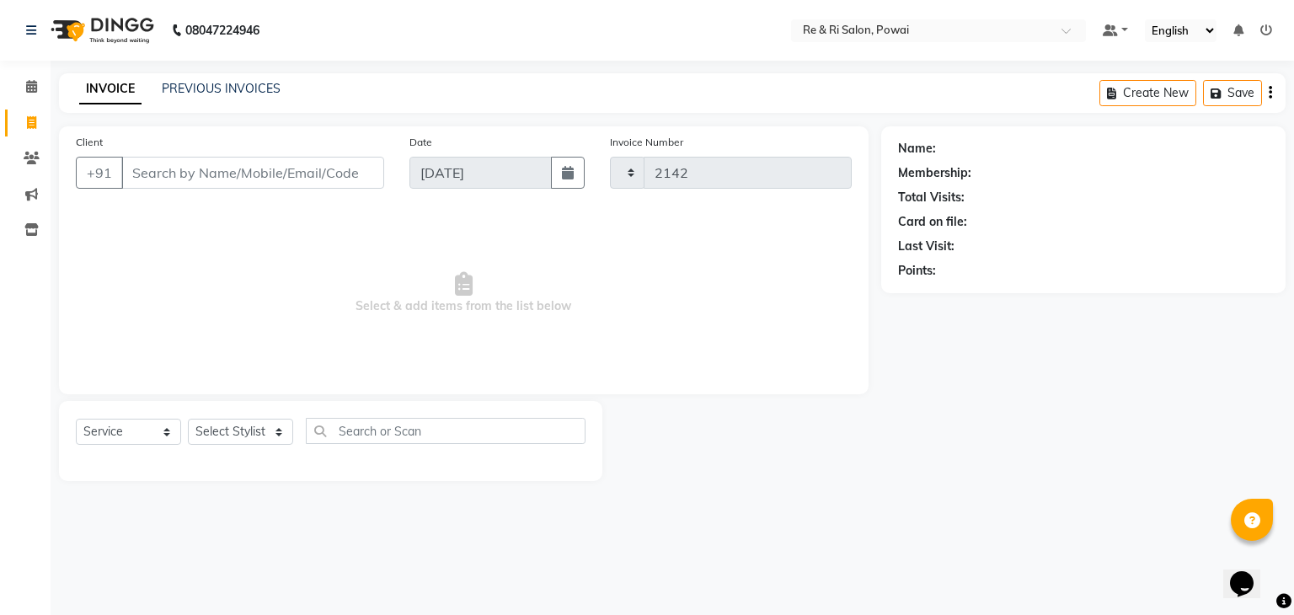 The height and width of the screenshot is (615, 1294). What do you see at coordinates (89, 142) in the screenshot?
I see `label: Client` at bounding box center [89, 142].